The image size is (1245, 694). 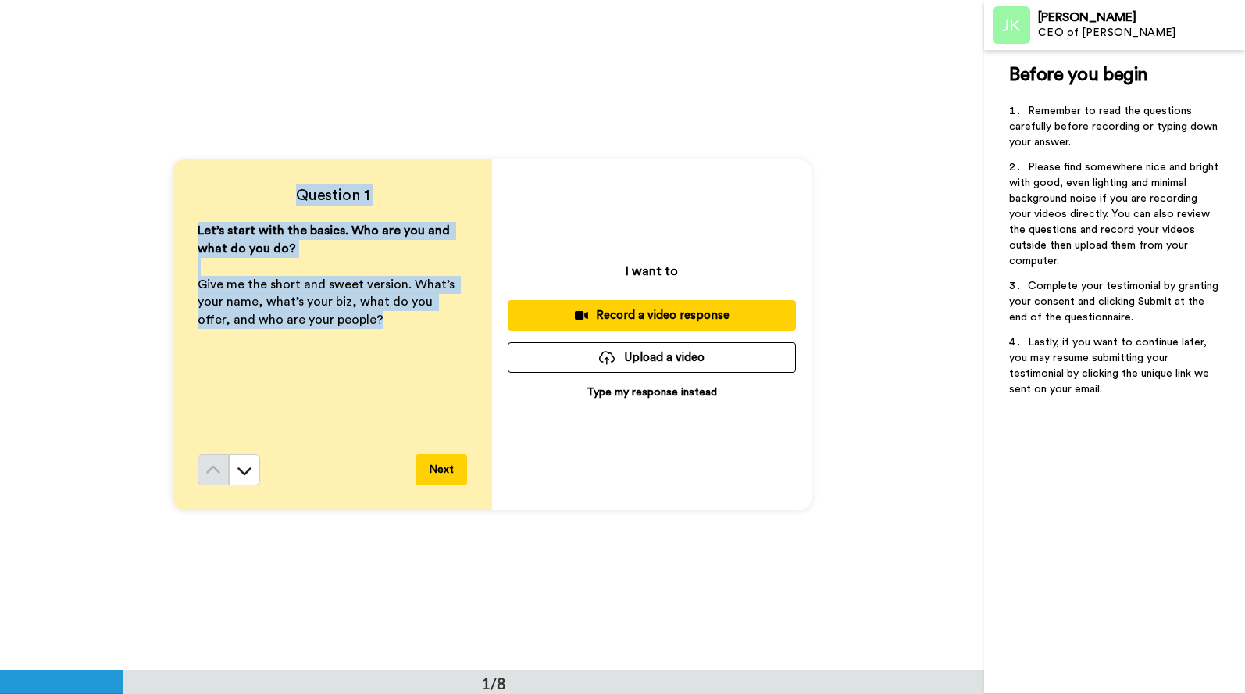 What do you see at coordinates (325, 239) in the screenshot?
I see `span: Let’s start with the basics. Who are you and what do you do?` at bounding box center [325, 239].